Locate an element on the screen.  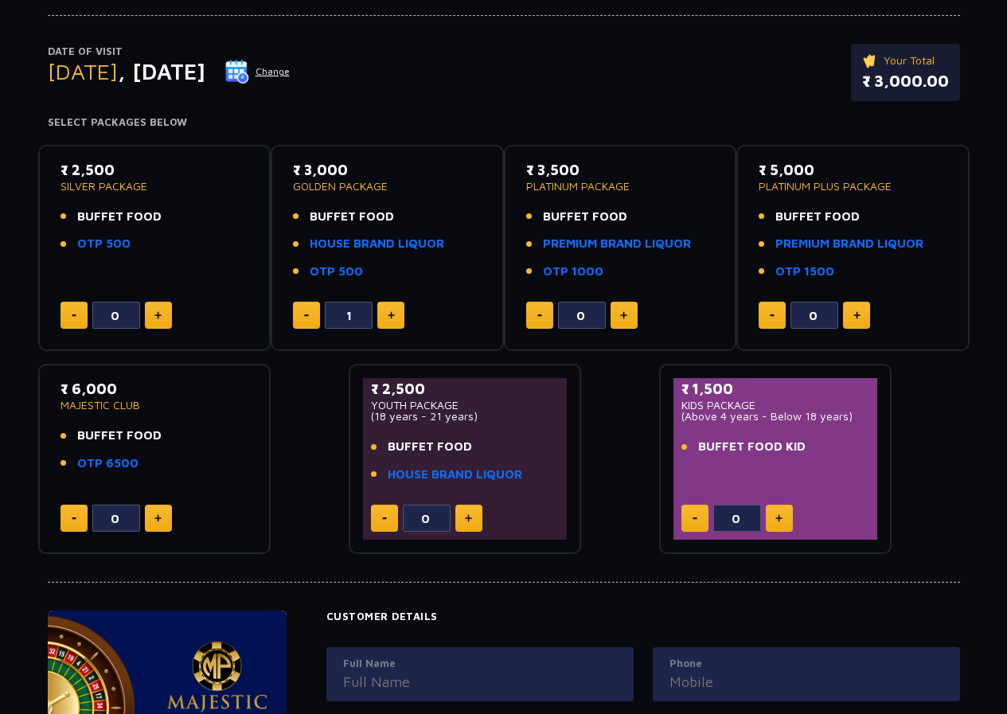
a: OTP 1000 is located at coordinates (573, 271).